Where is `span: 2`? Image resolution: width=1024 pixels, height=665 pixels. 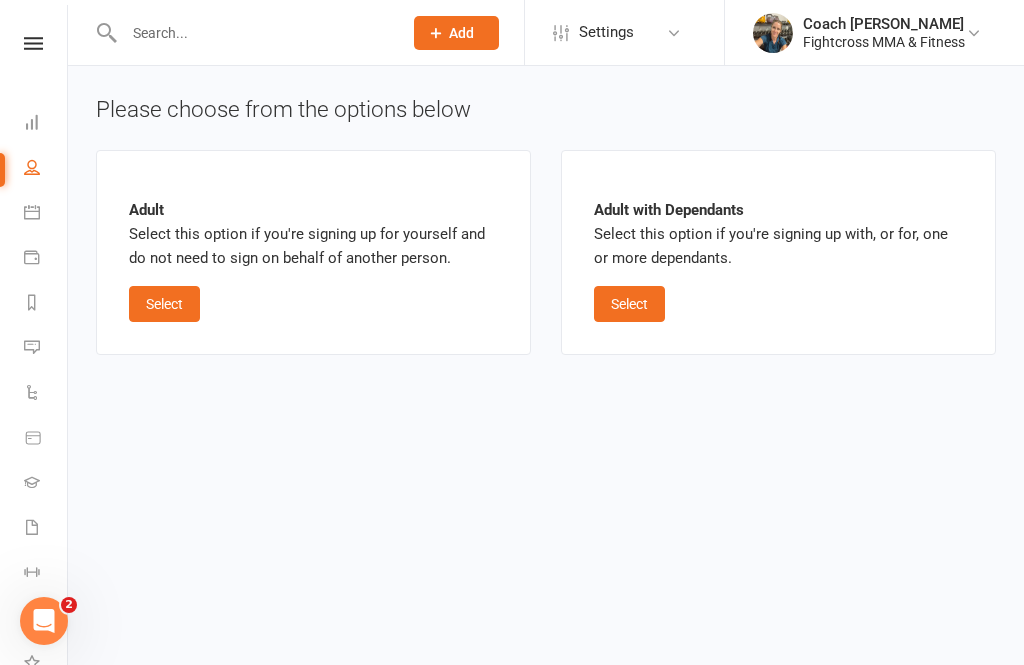
span: 2 is located at coordinates (69, 605).